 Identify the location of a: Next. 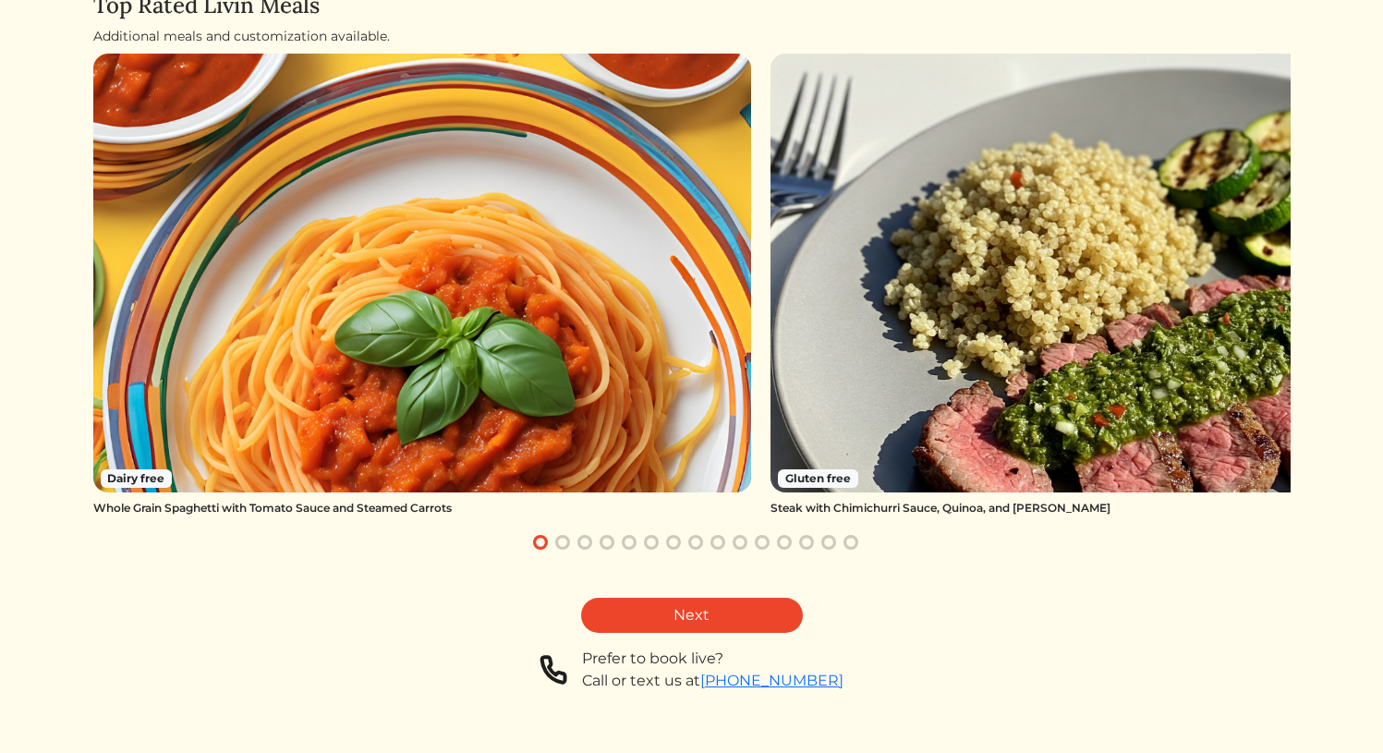
(692, 615).